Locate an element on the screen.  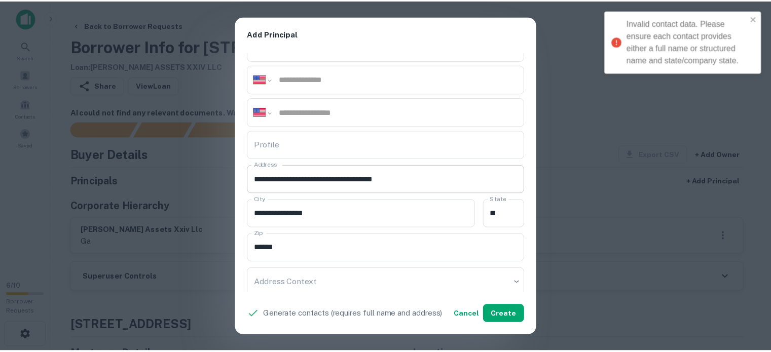
button: close is located at coordinates (761, 19).